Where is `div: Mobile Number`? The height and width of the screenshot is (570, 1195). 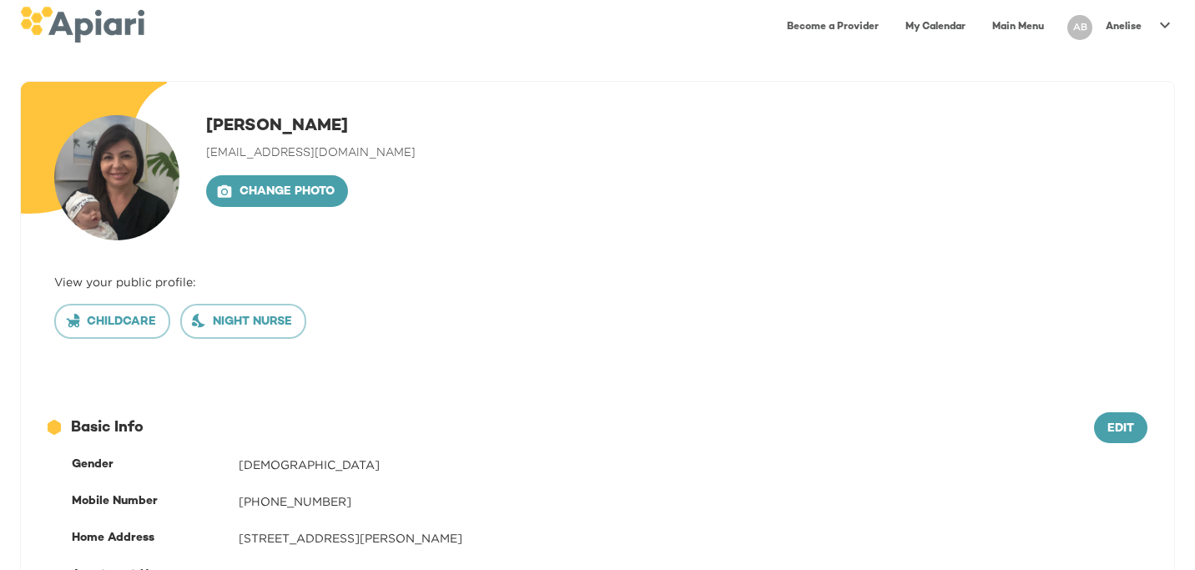 div: Mobile Number is located at coordinates (155, 502).